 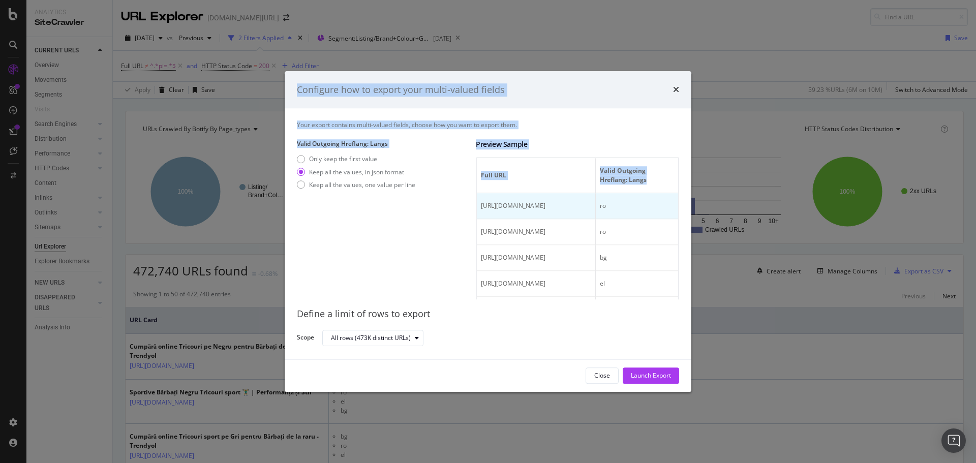 I want to click on span: bg, so click(x=603, y=258).